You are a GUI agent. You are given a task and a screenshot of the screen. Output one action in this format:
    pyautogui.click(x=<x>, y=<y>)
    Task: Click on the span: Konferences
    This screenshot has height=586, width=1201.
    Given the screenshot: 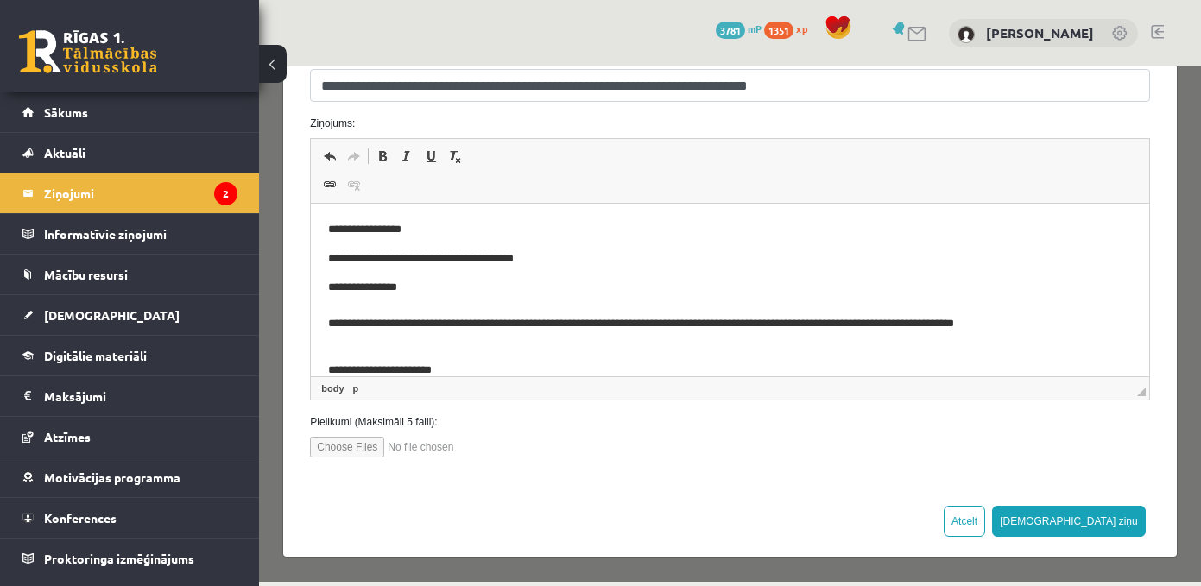 What is the action you would take?
    pyautogui.click(x=80, y=518)
    